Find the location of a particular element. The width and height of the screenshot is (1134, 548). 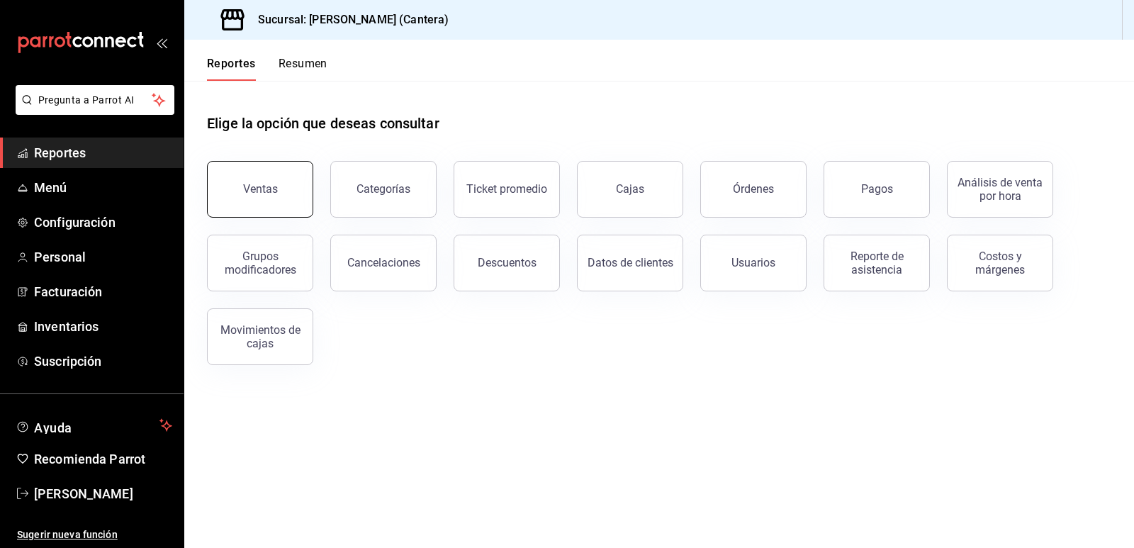

div: Órdenes is located at coordinates (753, 189).